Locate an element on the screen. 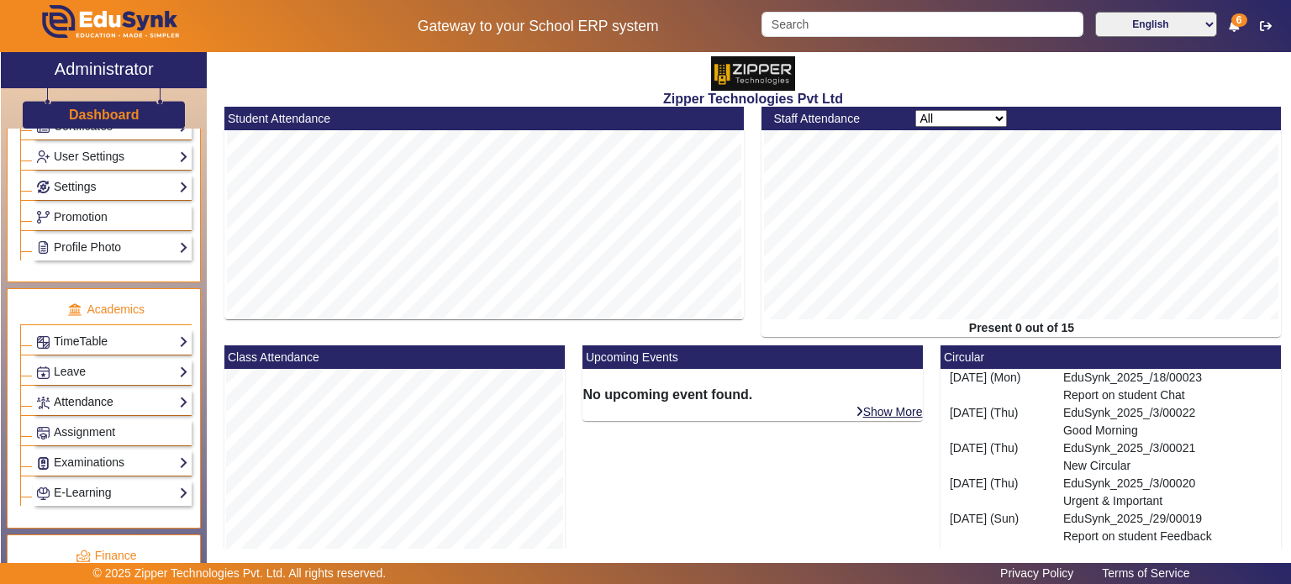 The height and width of the screenshot is (584, 1291). a: Promotion is located at coordinates (112, 217).